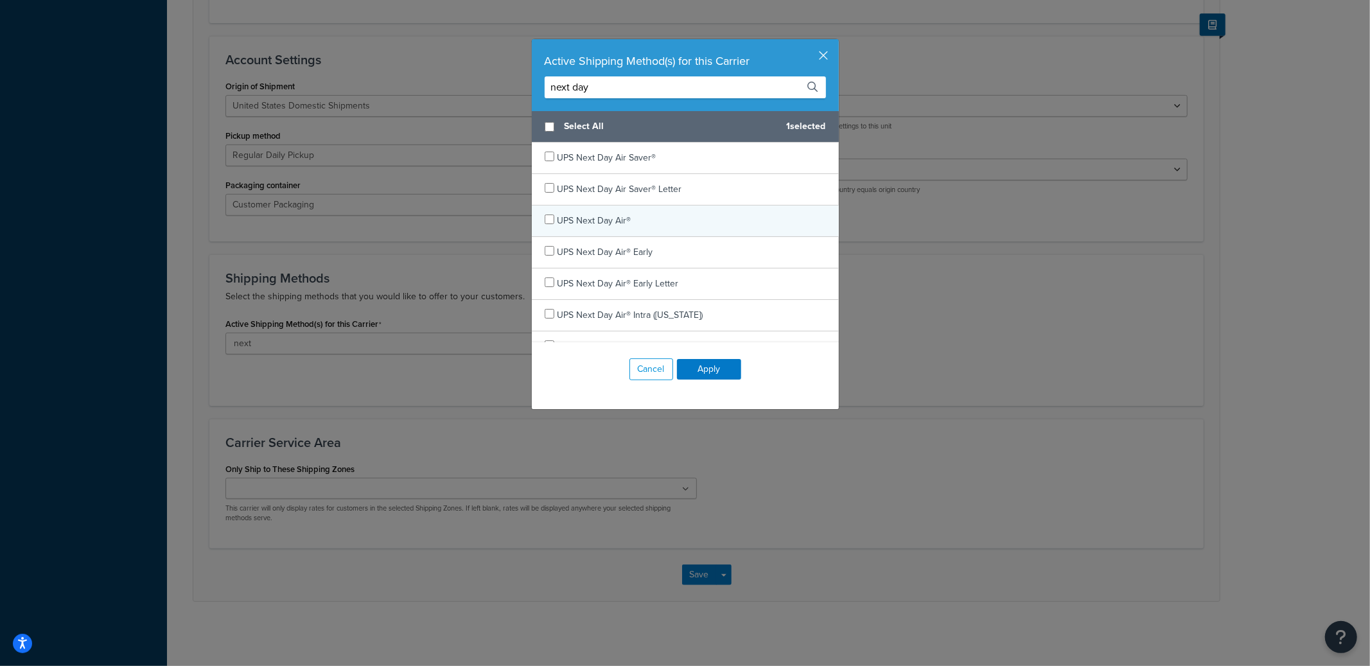  Describe the element at coordinates (620, 189) in the screenshot. I see `span: UPS Next Day Air Saver® Letter` at that location.